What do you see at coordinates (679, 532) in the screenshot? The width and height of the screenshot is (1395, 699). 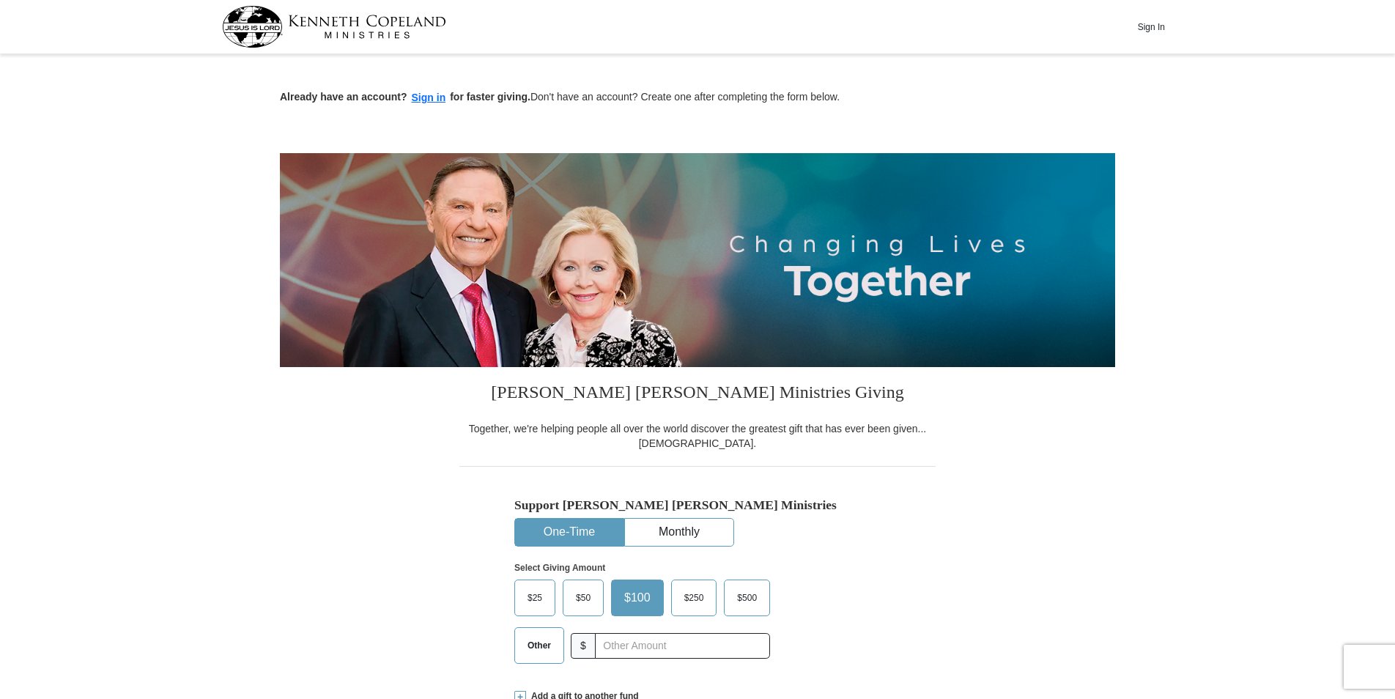 I see `button: Monthly` at bounding box center [679, 532].